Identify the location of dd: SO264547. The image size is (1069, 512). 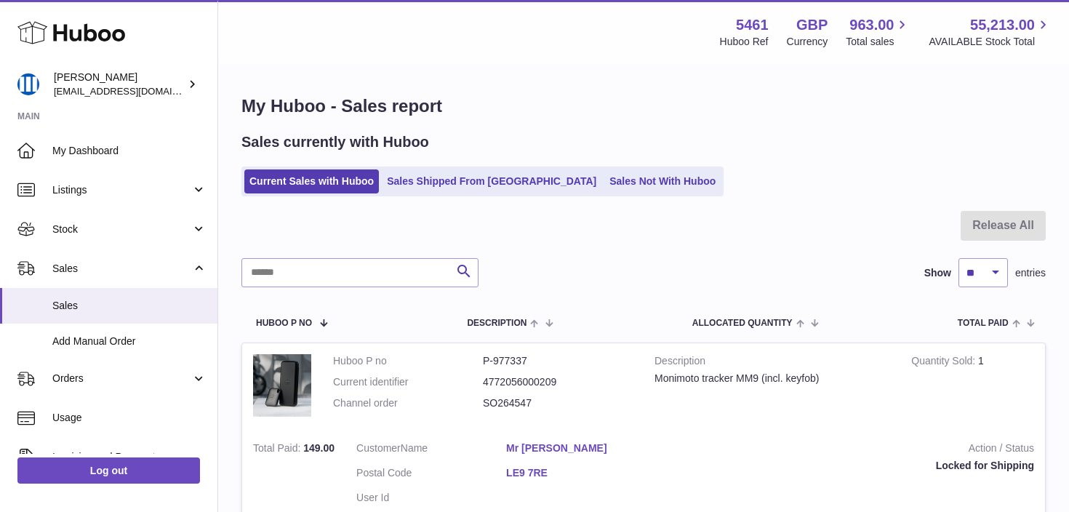
(558, 403).